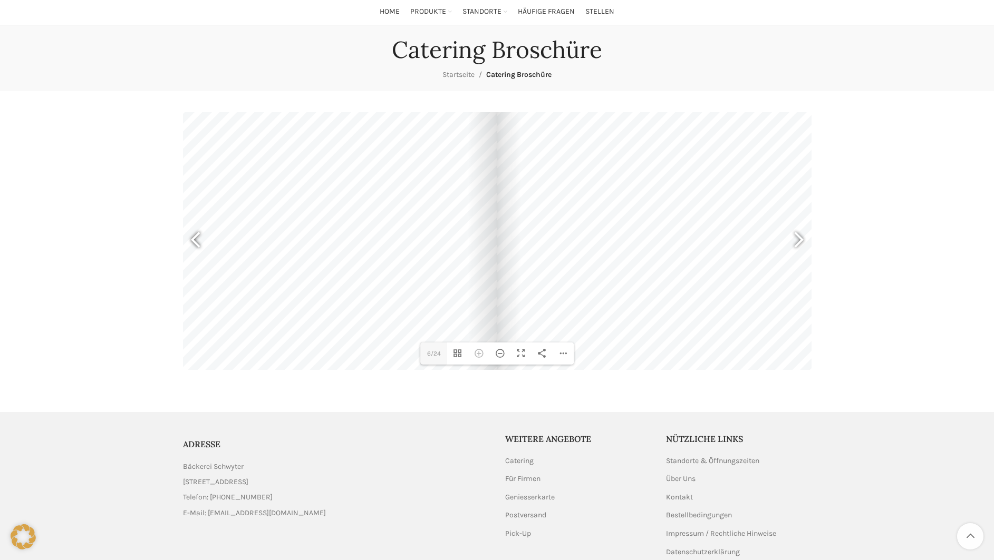 This screenshot has height=560, width=994. I want to click on div: Teilen, so click(542, 354).